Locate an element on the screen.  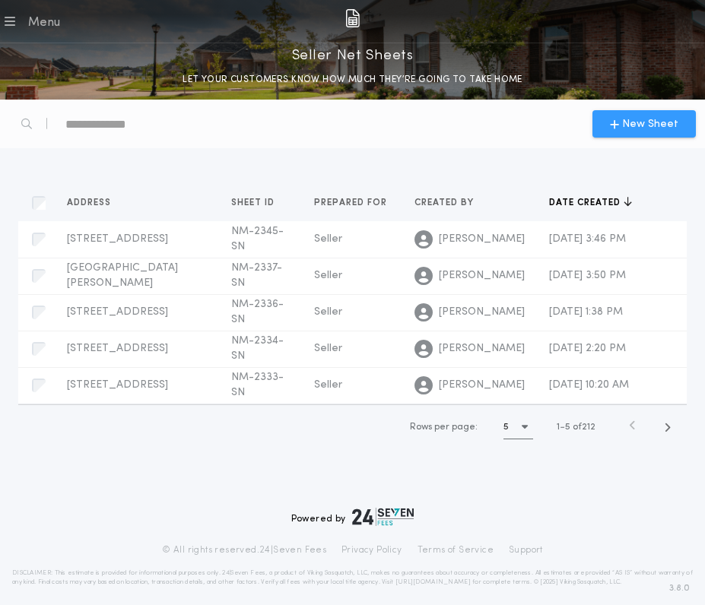
span: Address is located at coordinates (90, 203).